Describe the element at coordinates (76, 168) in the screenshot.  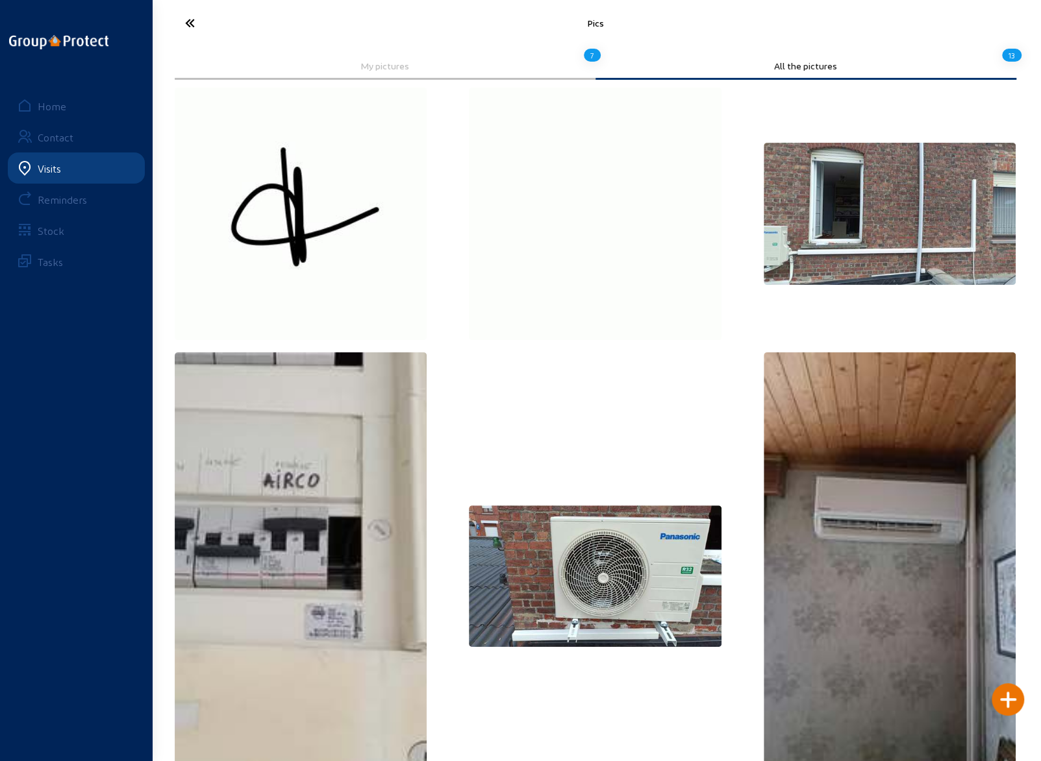
I see `a: Visits` at that location.